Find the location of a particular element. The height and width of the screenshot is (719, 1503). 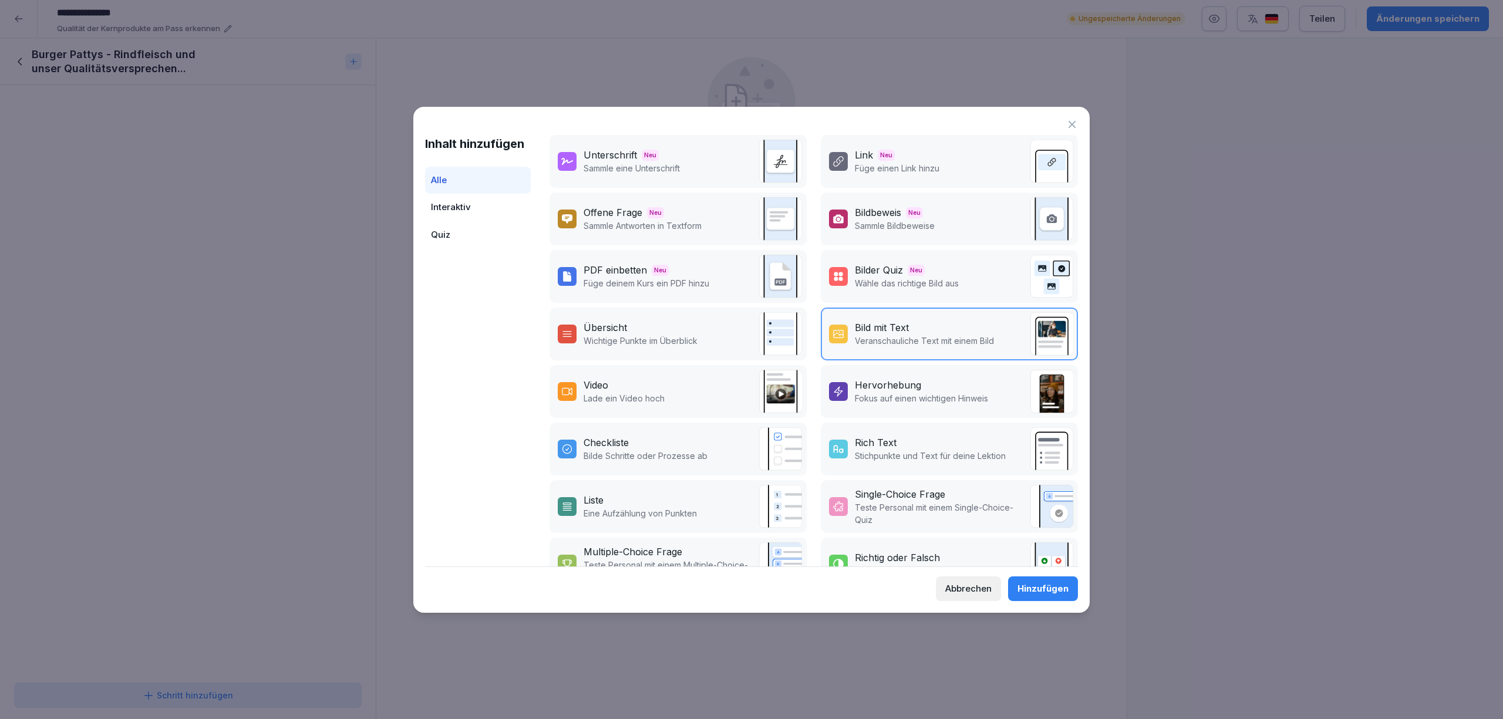

p: Teste Personal mit einem Single-Choice-Quiz is located at coordinates (939, 514).